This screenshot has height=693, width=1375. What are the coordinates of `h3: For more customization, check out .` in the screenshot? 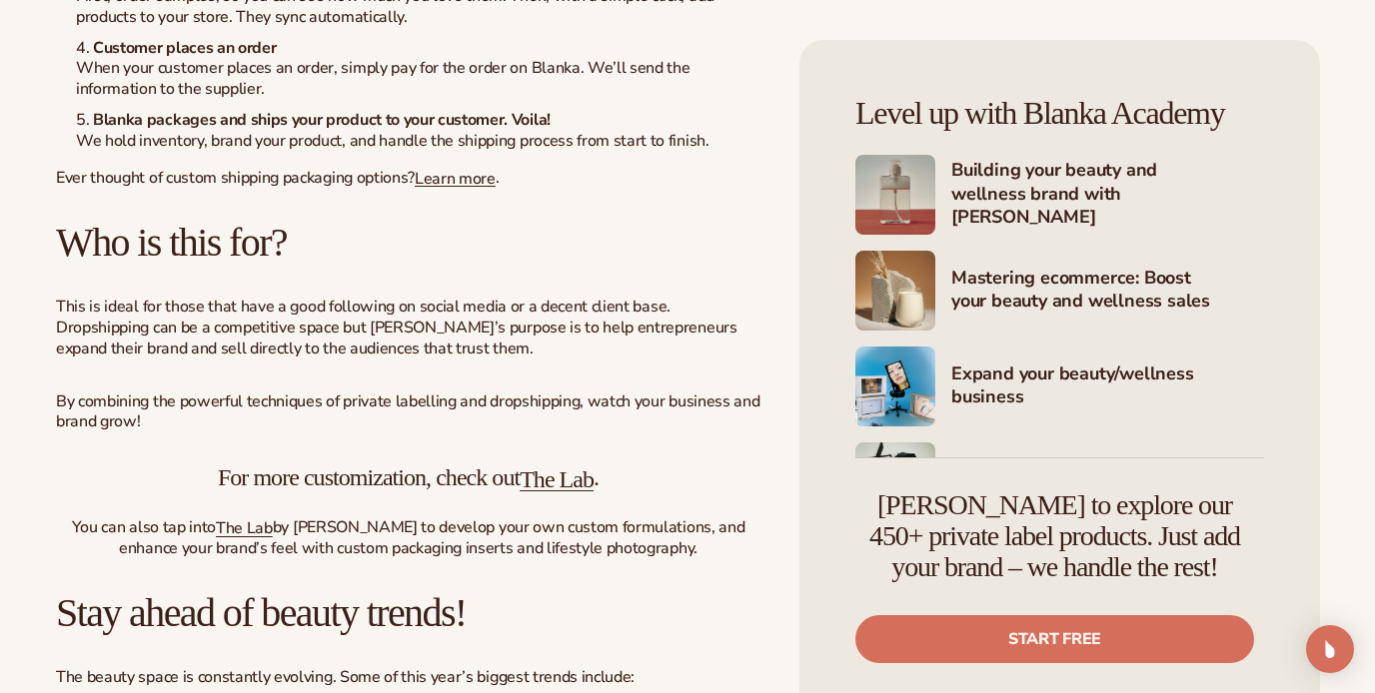 It's located at (408, 478).